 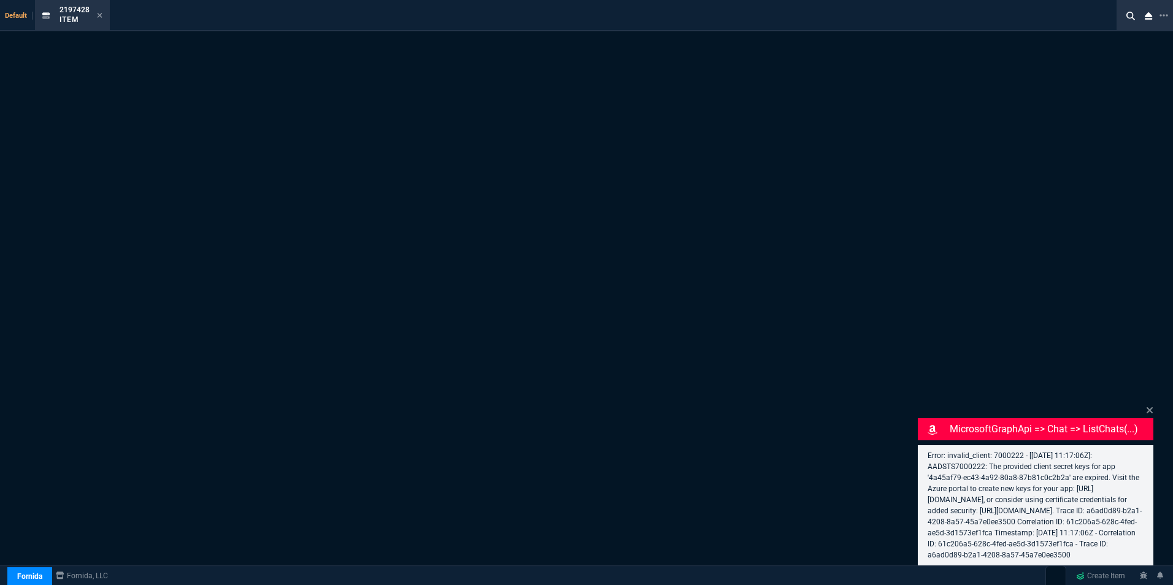 What do you see at coordinates (74, 10) in the screenshot?
I see `span: 2197428` at bounding box center [74, 10].